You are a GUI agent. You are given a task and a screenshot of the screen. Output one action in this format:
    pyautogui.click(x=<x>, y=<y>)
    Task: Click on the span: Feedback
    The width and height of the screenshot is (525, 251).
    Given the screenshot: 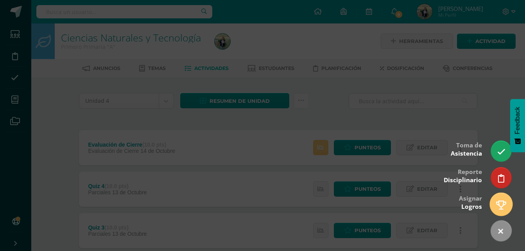 What is the action you would take?
    pyautogui.click(x=517, y=120)
    